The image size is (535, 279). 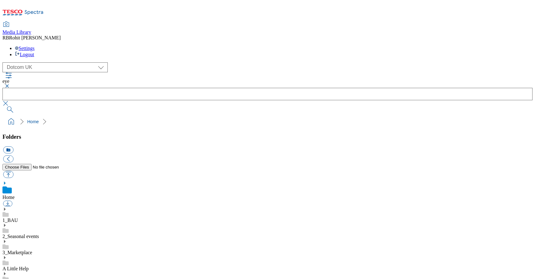 What do you see at coordinates (24, 54) in the screenshot?
I see `a: Logout` at bounding box center [24, 54].